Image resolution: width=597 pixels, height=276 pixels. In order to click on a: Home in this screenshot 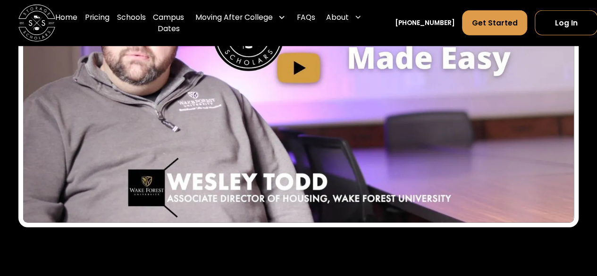, I will do `click(66, 23)`.